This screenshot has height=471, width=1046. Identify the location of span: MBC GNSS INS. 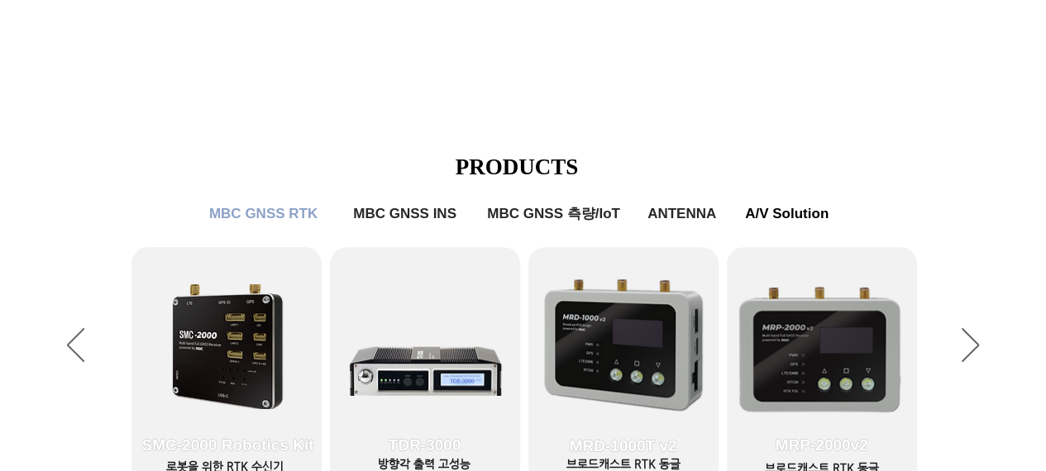
(404, 214).